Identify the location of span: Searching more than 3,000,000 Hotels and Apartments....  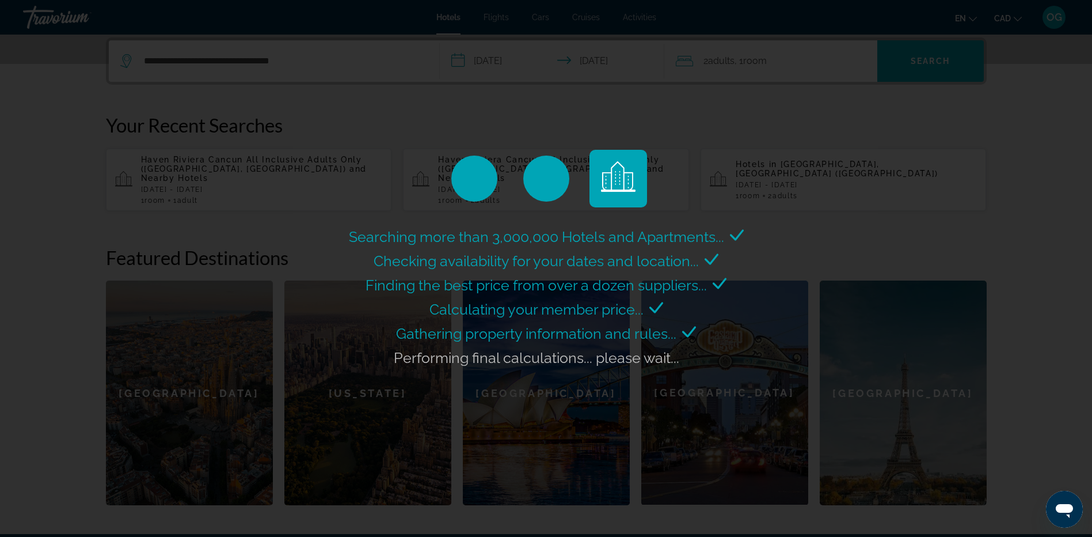
(537, 237).